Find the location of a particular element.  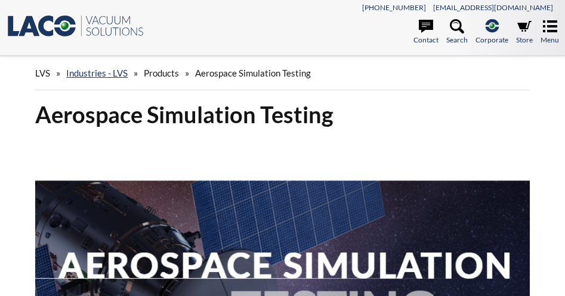

span: Corporate is located at coordinates (492, 39).